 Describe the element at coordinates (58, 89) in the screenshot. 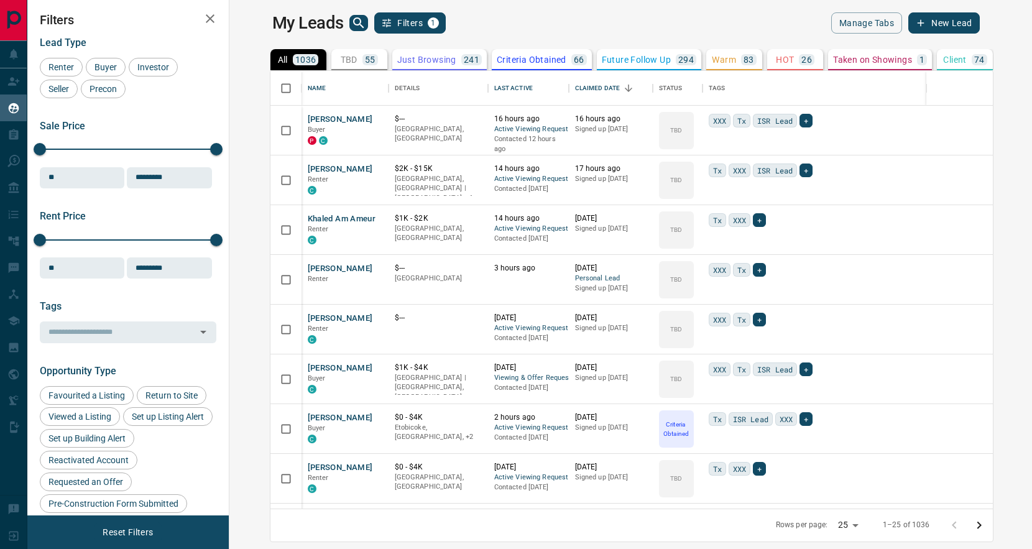

I see `span: Seller` at that location.